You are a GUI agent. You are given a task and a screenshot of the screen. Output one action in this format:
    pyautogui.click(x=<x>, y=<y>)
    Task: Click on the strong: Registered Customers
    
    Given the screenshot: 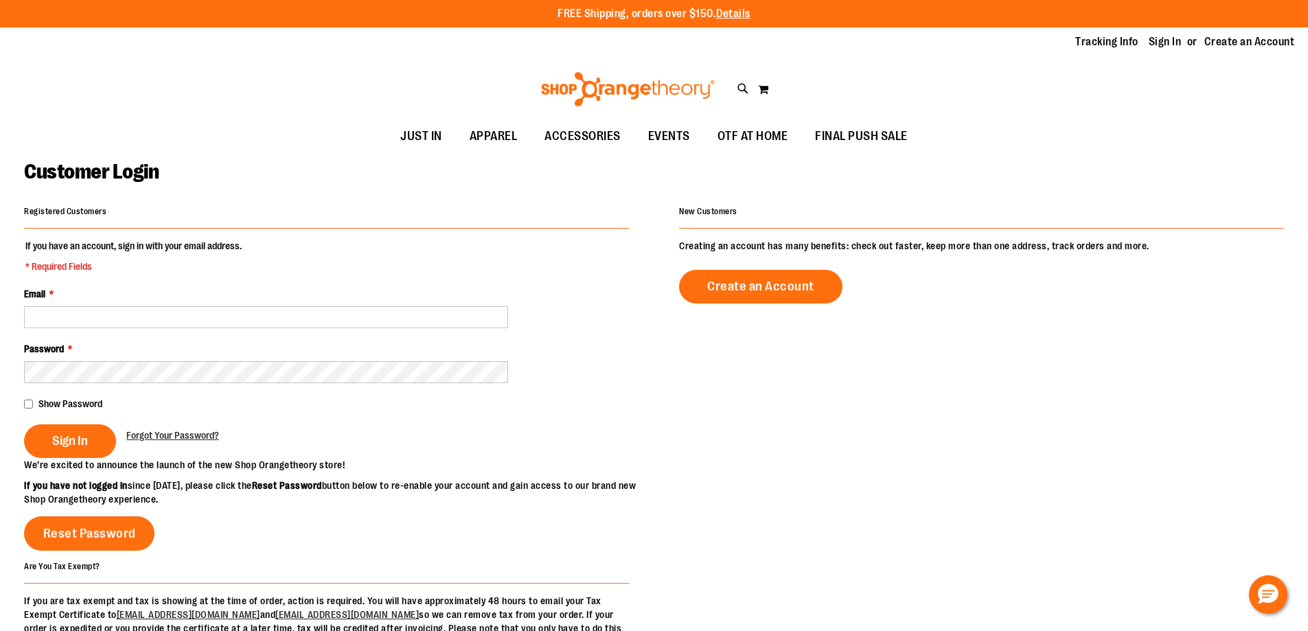 What is the action you would take?
    pyautogui.click(x=65, y=211)
    